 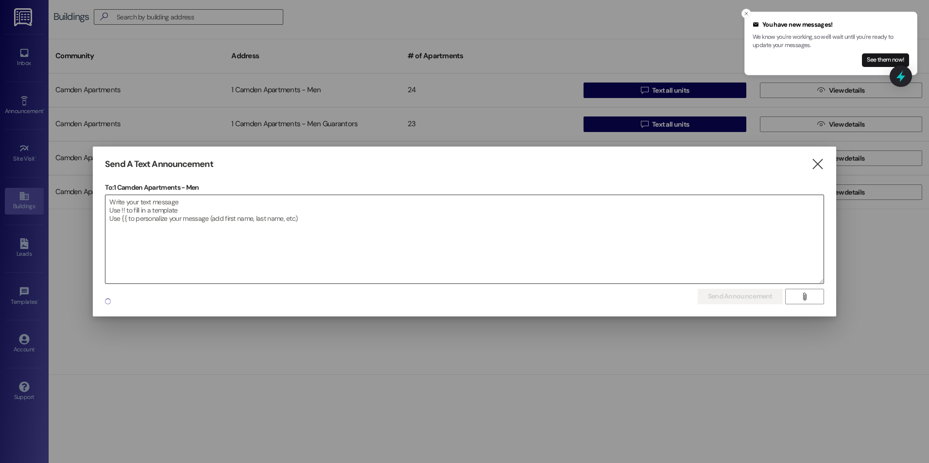 I want to click on p: To: 1 Camden Apartments - Men, so click(x=464, y=187).